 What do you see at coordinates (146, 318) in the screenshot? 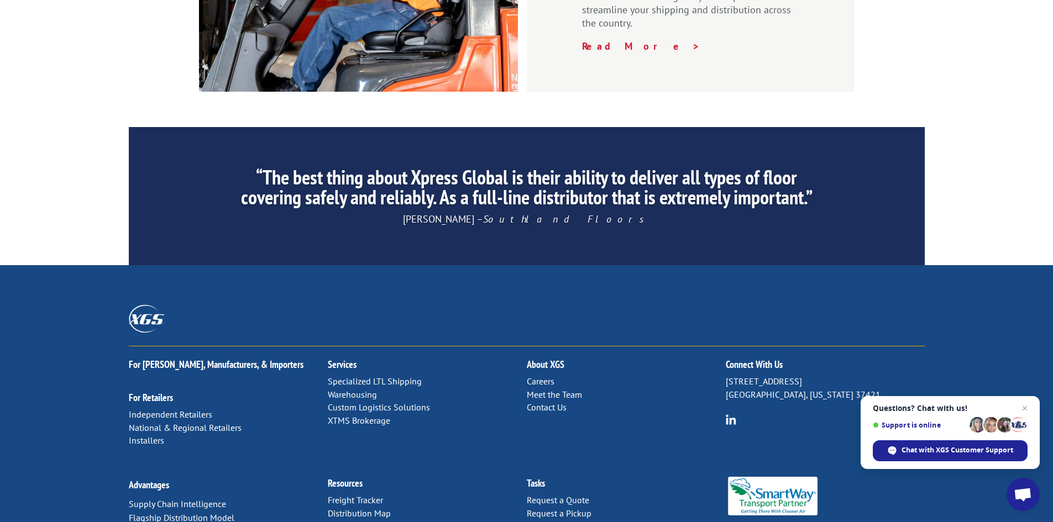
I see `img: XGS_Logos_ALL_2024_All_White` at bounding box center [146, 318].